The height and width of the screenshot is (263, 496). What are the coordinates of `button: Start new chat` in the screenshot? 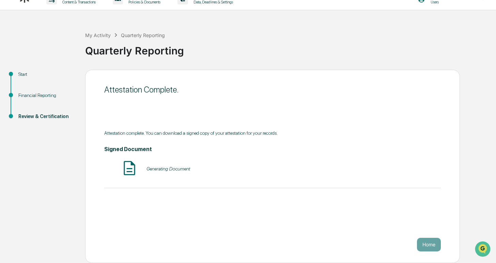 It's located at (120, 58).